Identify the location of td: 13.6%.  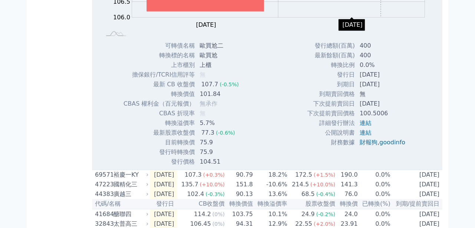
(271, 194).